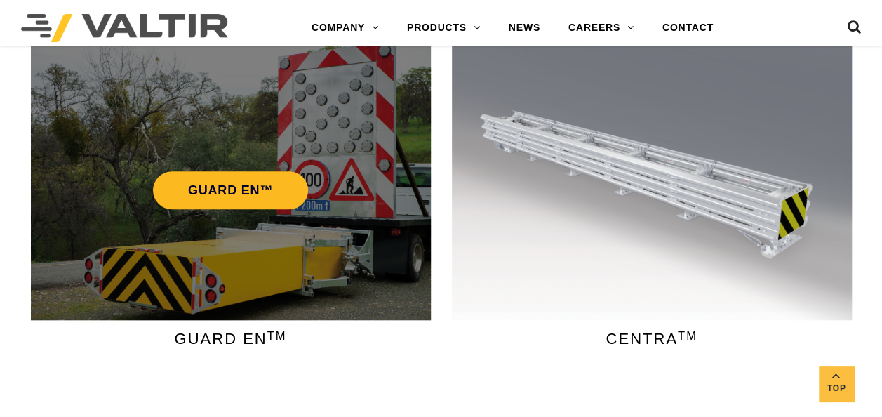 The image size is (882, 417). Describe the element at coordinates (345, 28) in the screenshot. I see `a: COMPANY` at that location.